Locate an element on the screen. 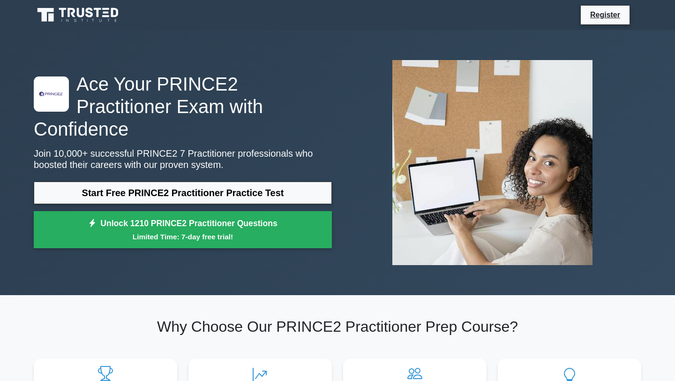  a: Register is located at coordinates (605, 15).